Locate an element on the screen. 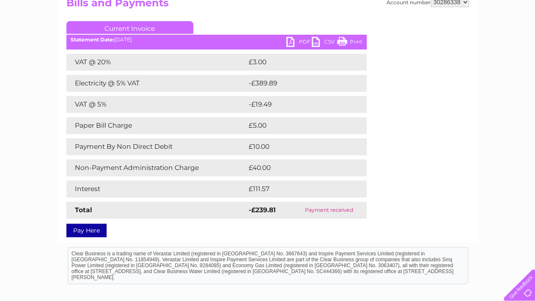 The width and height of the screenshot is (535, 301). td: £111.57 is located at coordinates (298, 189).